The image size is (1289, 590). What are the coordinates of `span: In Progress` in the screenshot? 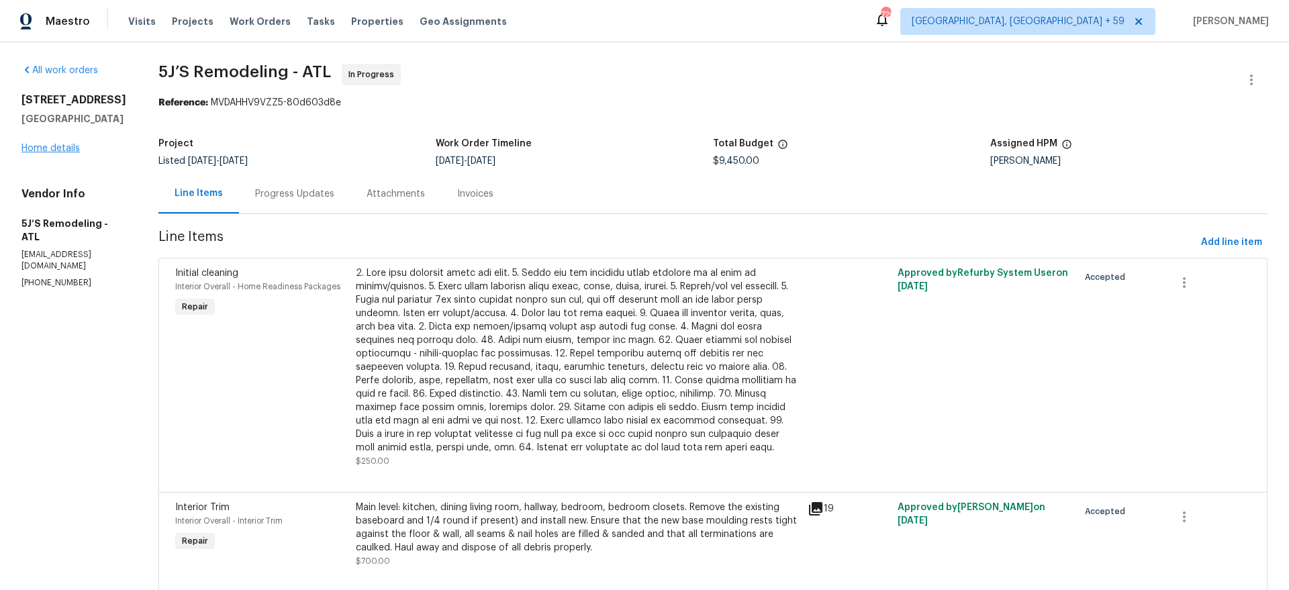 It's located at (374, 75).